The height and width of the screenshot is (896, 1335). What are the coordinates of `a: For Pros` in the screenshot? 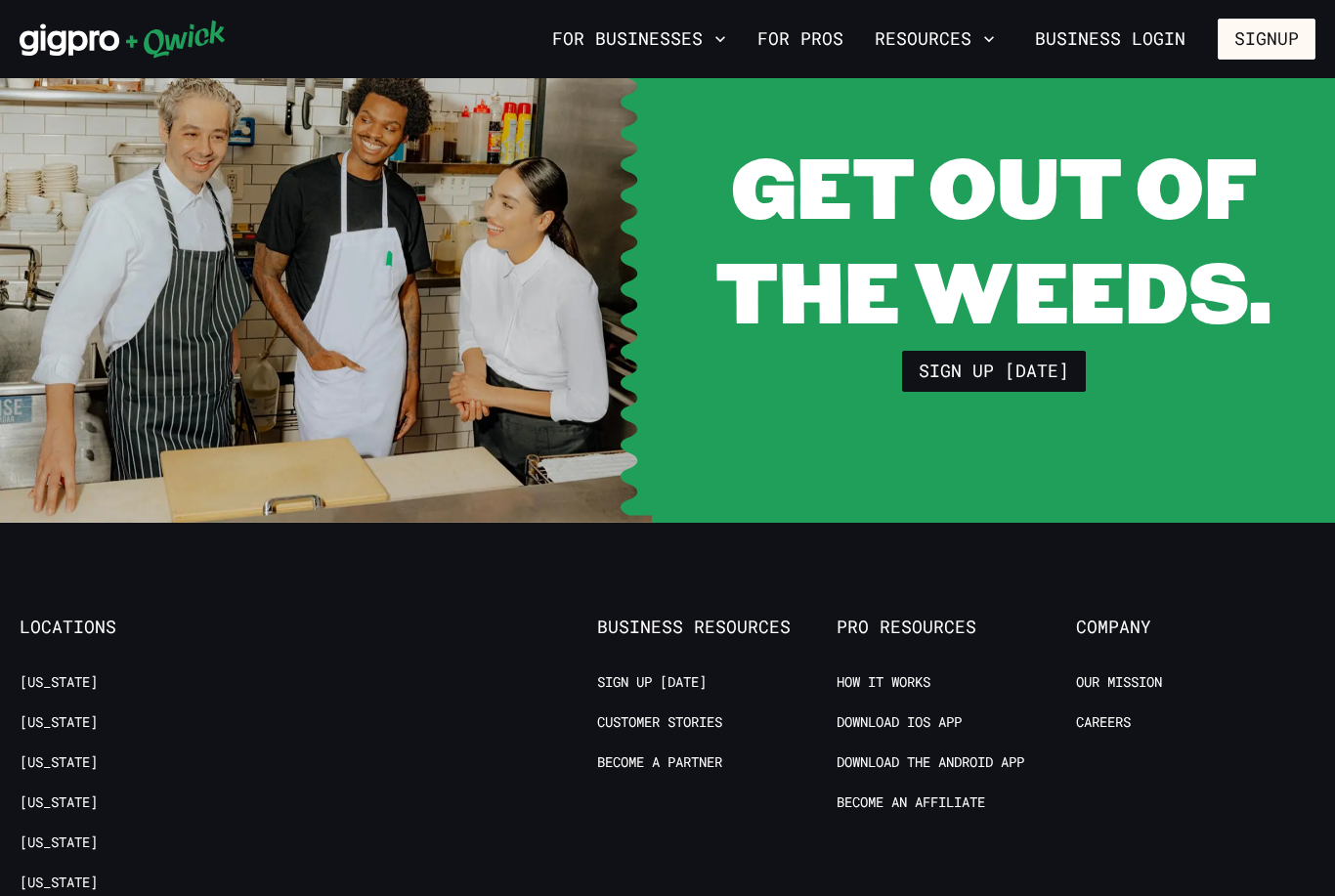 It's located at (801, 39).